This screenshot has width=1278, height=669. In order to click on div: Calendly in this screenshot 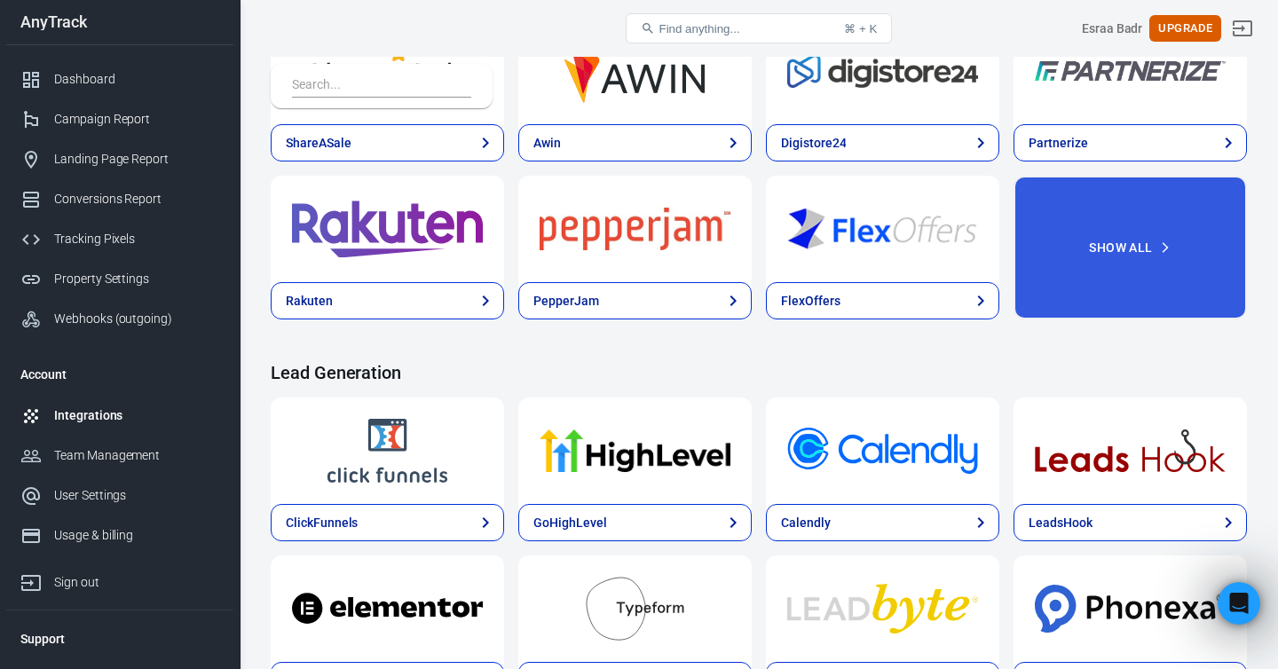, I will do `click(806, 523)`.